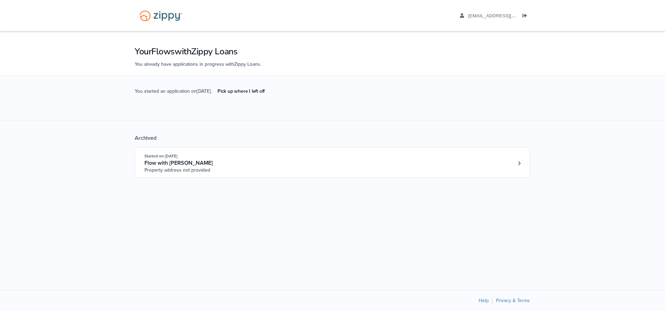 Image resolution: width=665 pixels, height=318 pixels. What do you see at coordinates (161, 16) in the screenshot?
I see `img: Logo` at bounding box center [161, 16].